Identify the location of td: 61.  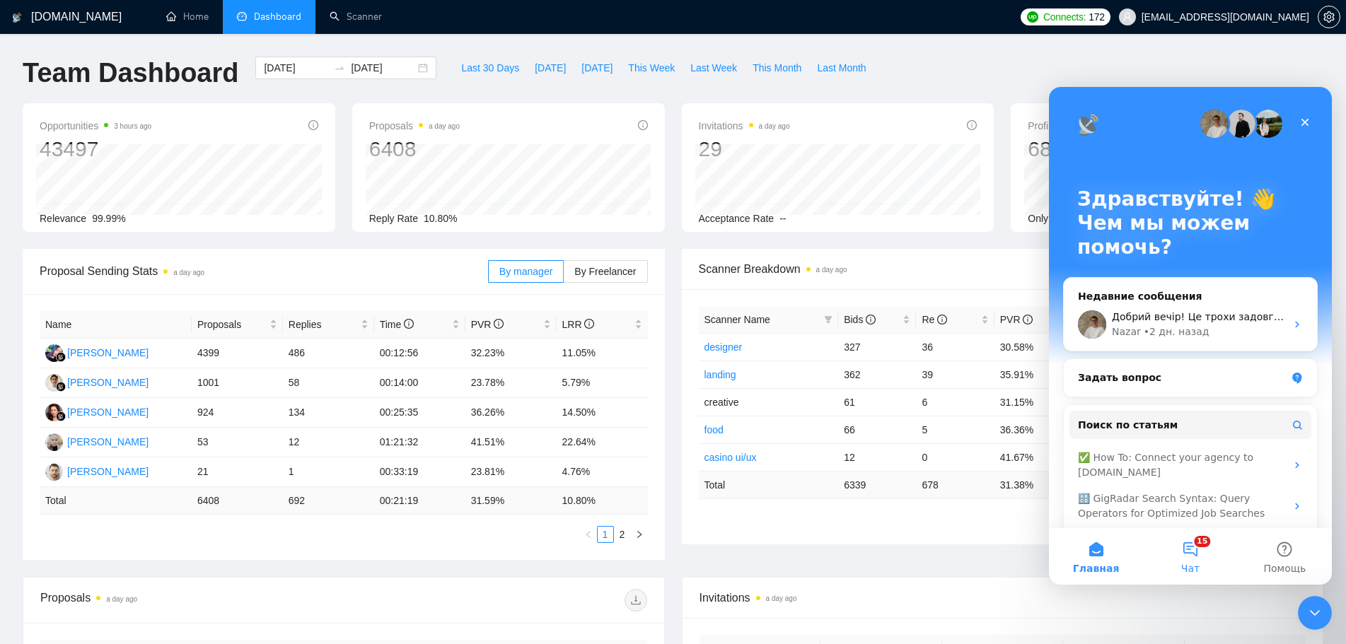
(877, 402).